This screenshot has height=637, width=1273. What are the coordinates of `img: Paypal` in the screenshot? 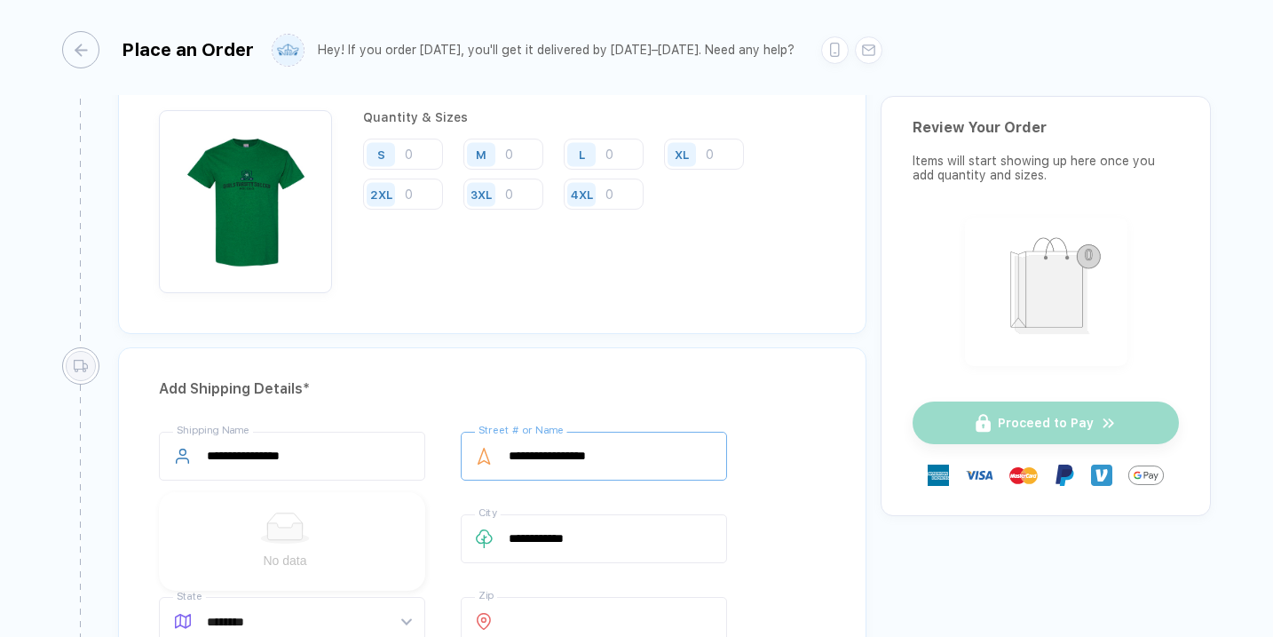 It's located at (1065, 475).